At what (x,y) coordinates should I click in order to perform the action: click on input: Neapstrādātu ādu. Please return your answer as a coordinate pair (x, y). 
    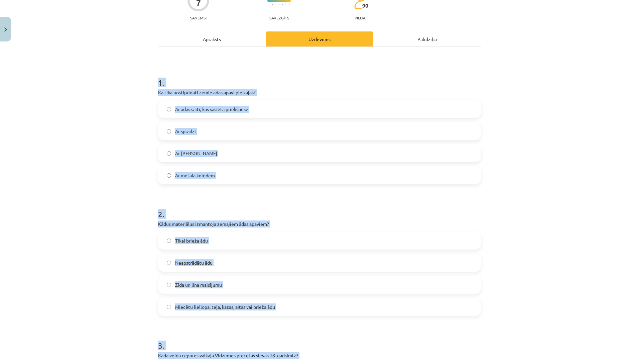
    Looking at the image, I should click on (169, 263).